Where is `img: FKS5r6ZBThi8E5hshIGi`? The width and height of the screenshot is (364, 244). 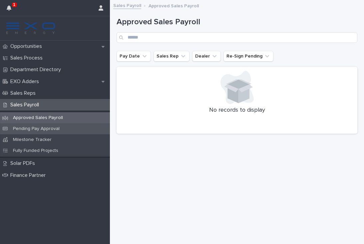 img: FKS5r6ZBThi8E5hshIGi is located at coordinates (31, 28).